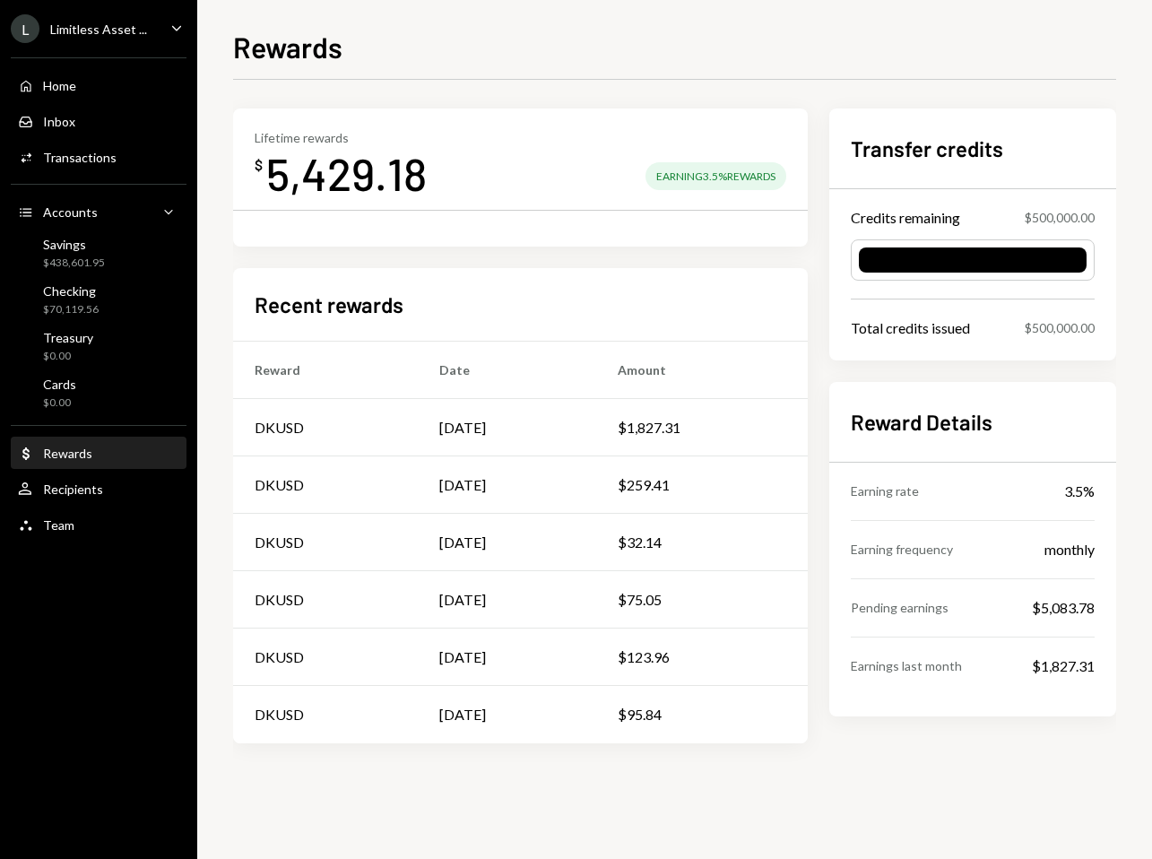 This screenshot has width=1152, height=859. Describe the element at coordinates (702, 657) in the screenshot. I see `td: $123.96` at that location.